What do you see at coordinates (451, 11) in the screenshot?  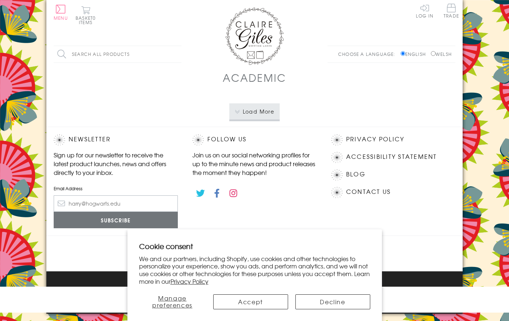 I see `a: Trade` at bounding box center [451, 11].